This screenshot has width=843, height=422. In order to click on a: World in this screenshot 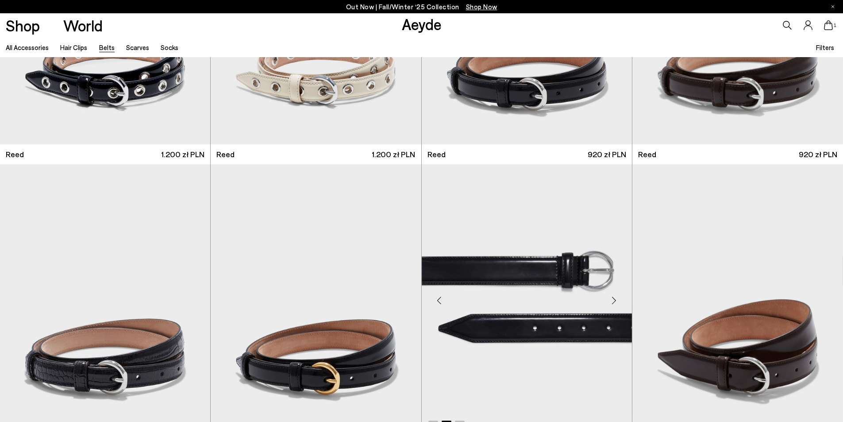, I will do `click(83, 25)`.